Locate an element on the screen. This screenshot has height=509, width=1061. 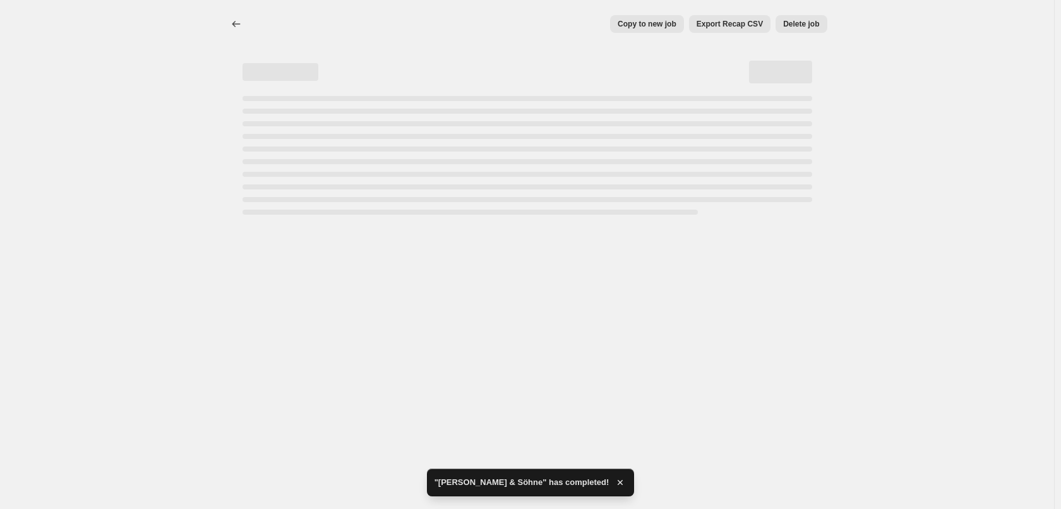
button: Export Recap CSV is located at coordinates (730, 24).